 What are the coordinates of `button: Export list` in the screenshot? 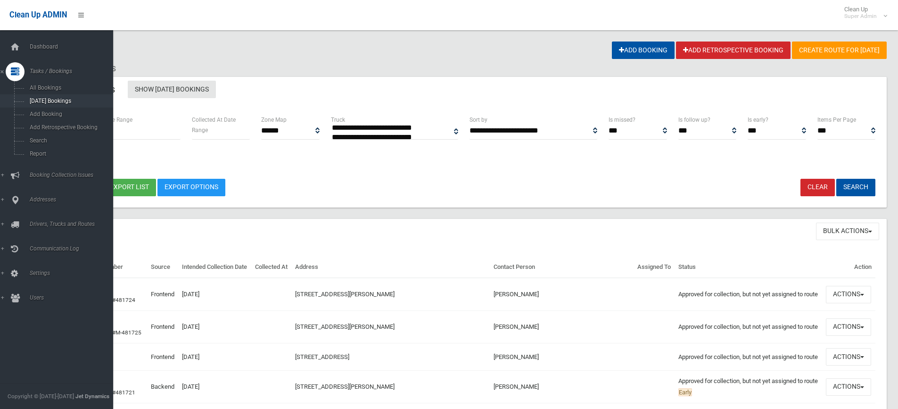 It's located at (129, 187).